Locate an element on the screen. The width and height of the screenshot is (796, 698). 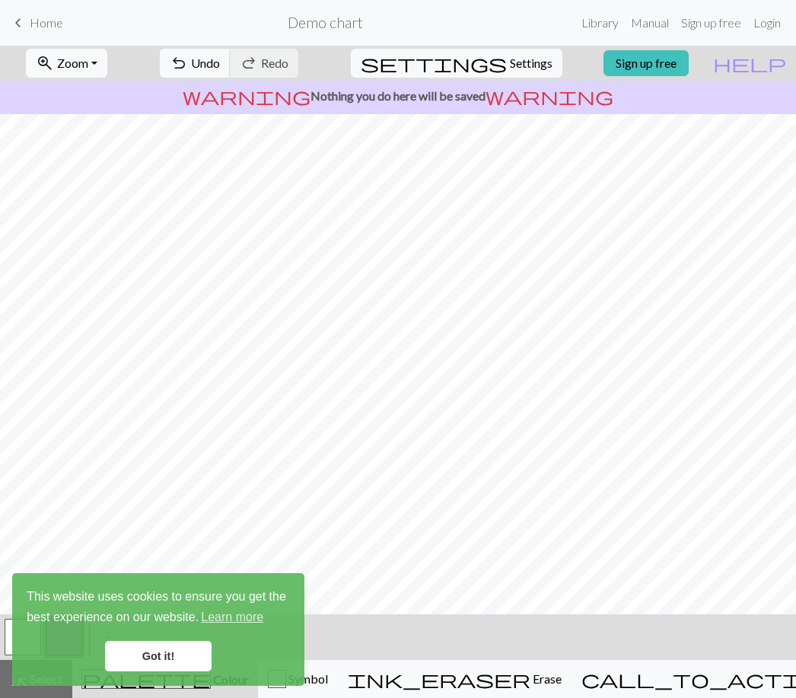
button: Zoom is located at coordinates (66, 63).